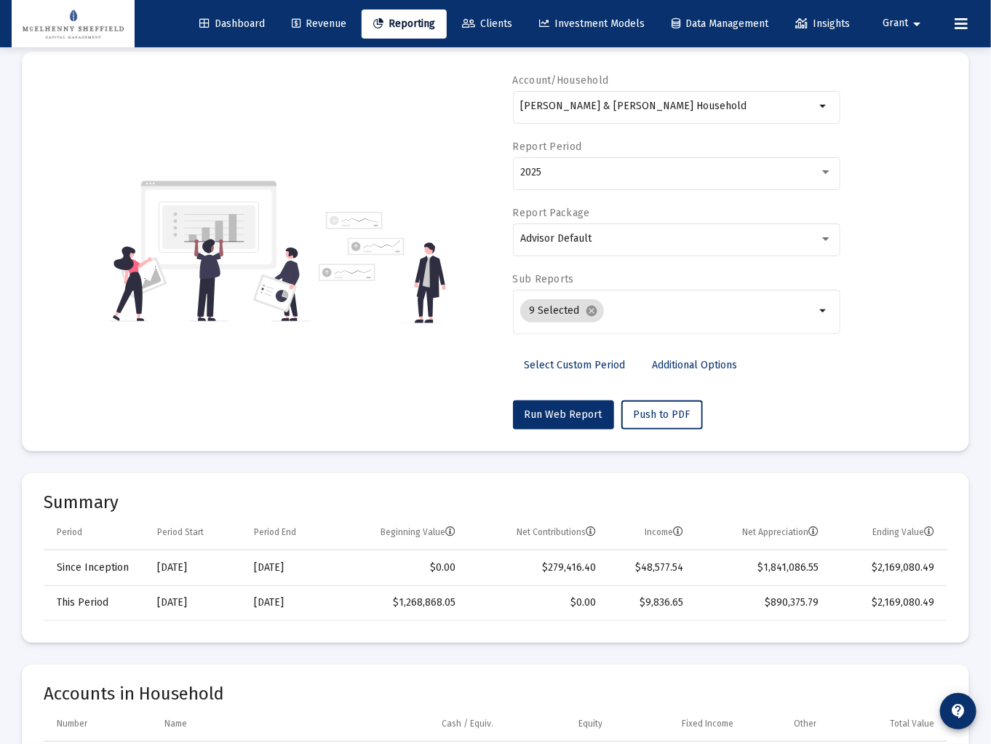 The height and width of the screenshot is (744, 991). What do you see at coordinates (95, 568) in the screenshot?
I see `td: Since Inception` at bounding box center [95, 568].